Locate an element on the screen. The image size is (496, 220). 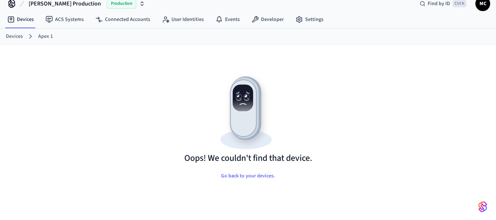
a: Apex 1 is located at coordinates (46, 36).